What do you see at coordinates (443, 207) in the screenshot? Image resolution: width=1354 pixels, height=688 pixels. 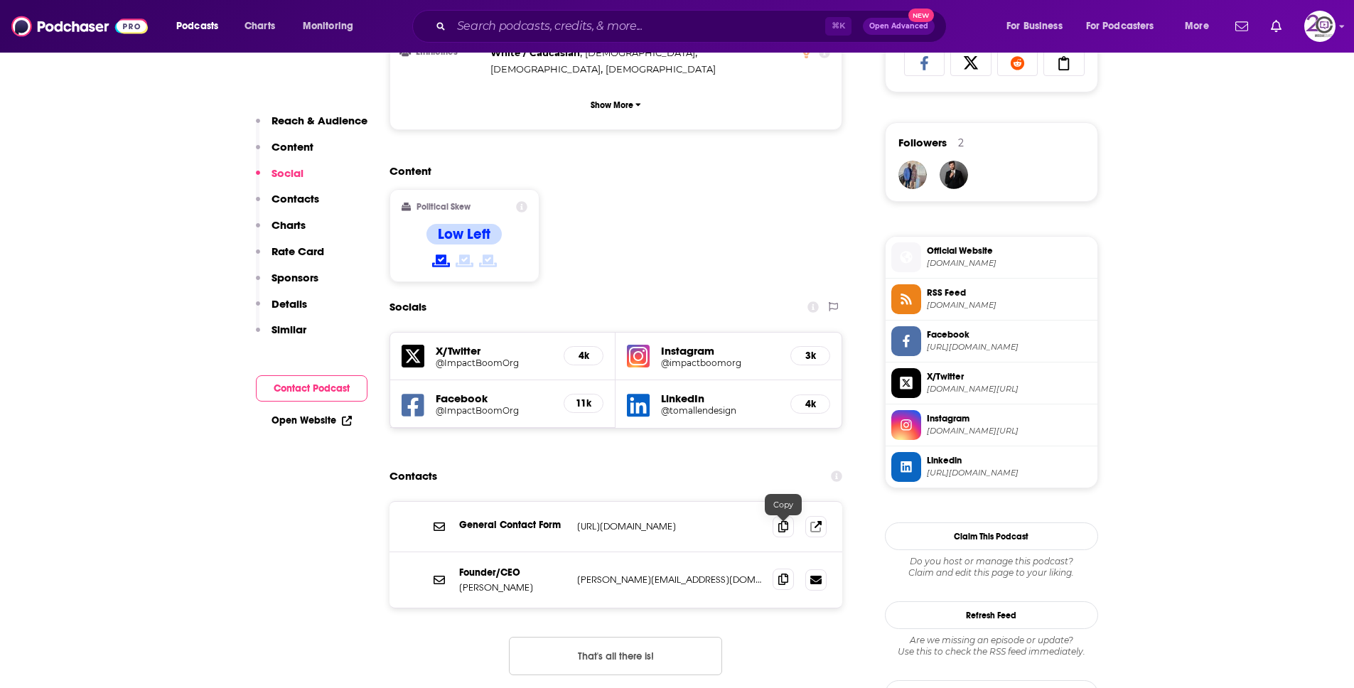 I see `h2: Political Skew` at bounding box center [443, 207].